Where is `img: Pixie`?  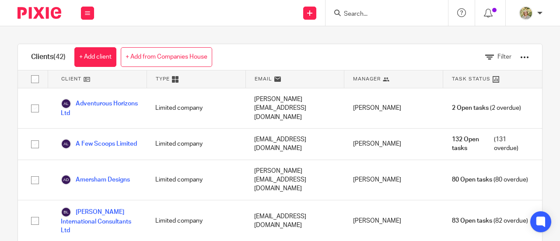
img: Pixie is located at coordinates (39, 13).